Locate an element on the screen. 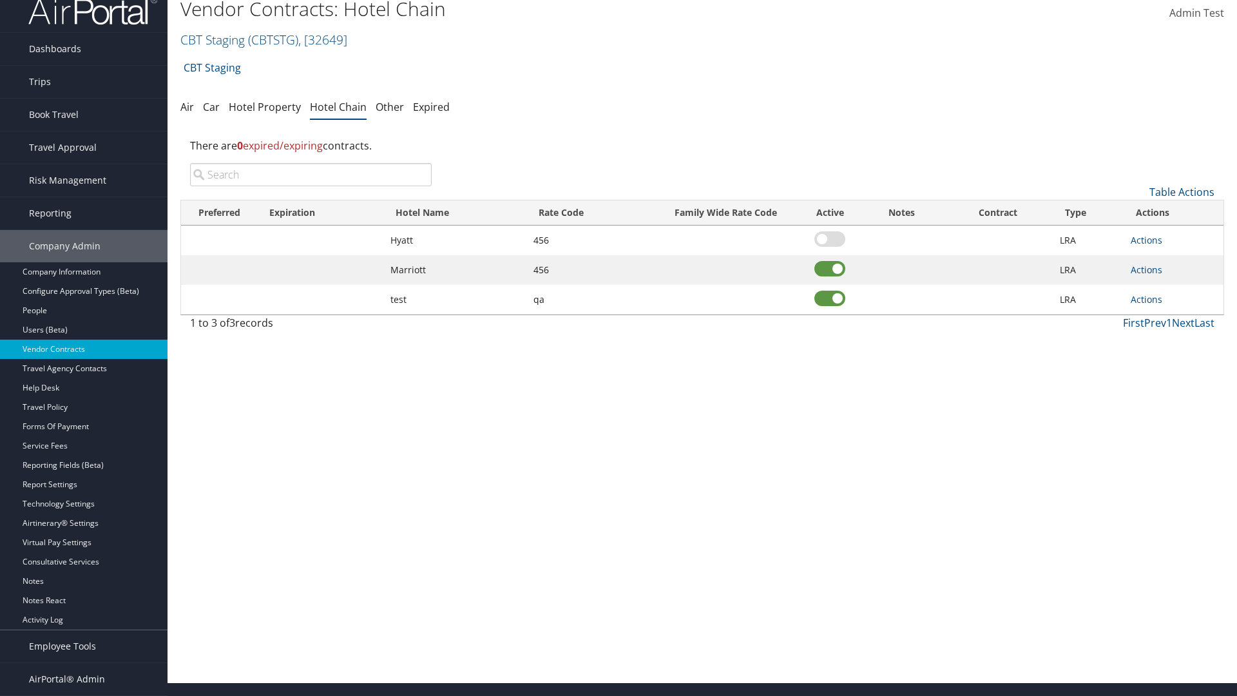 This screenshot has height=696, width=1237. input: Search is located at coordinates (311, 175).